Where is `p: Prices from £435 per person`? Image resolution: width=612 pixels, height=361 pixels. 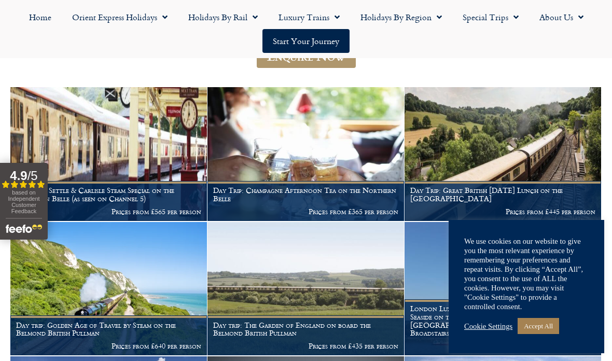 p: Prices from £435 per person is located at coordinates (305, 346).